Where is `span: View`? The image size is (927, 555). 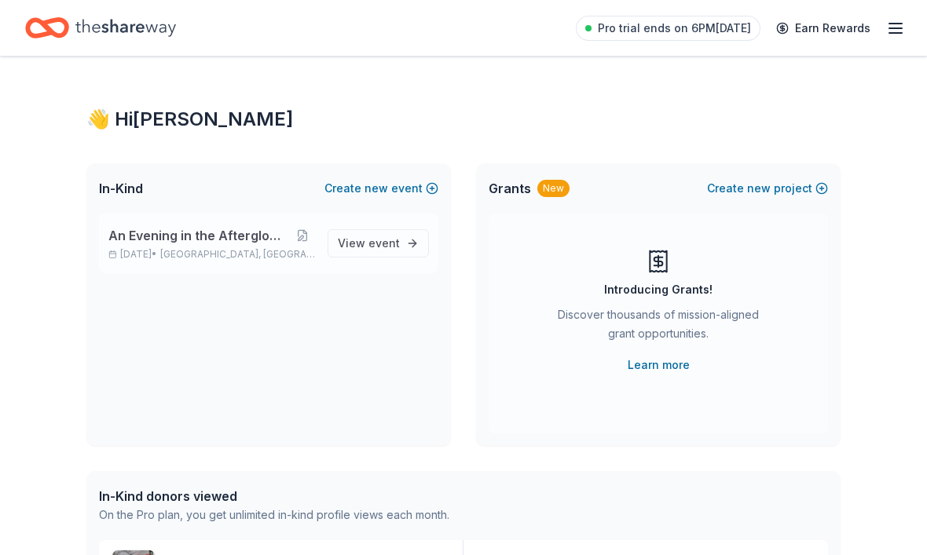
span: View is located at coordinates (368, 244).